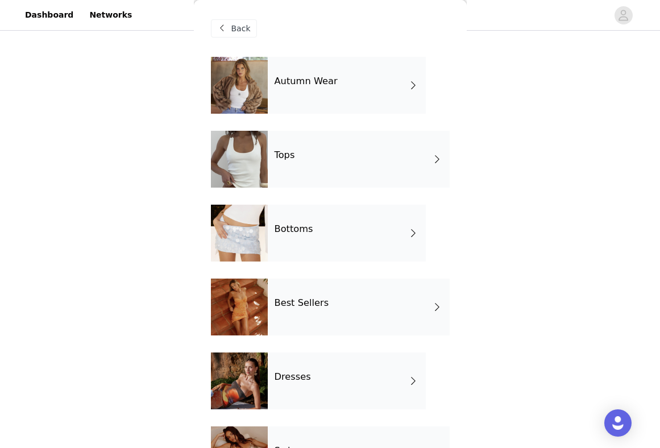 This screenshot has width=660, height=448. What do you see at coordinates (285, 155) in the screenshot?
I see `h4: Tops` at bounding box center [285, 155].